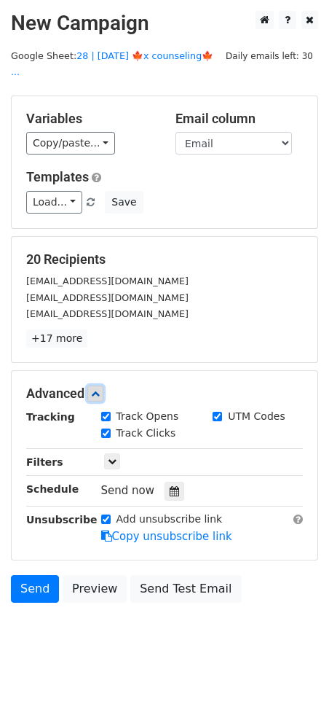 The image size is (329, 707). I want to click on span: Send now, so click(128, 491).